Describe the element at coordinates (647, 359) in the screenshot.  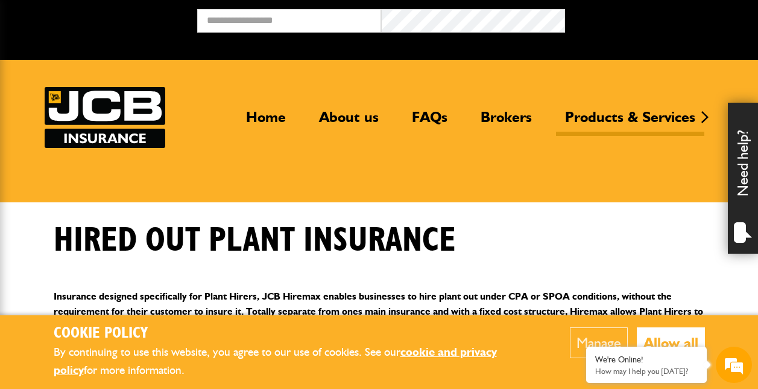
I see `div: We're Online!` at that location.